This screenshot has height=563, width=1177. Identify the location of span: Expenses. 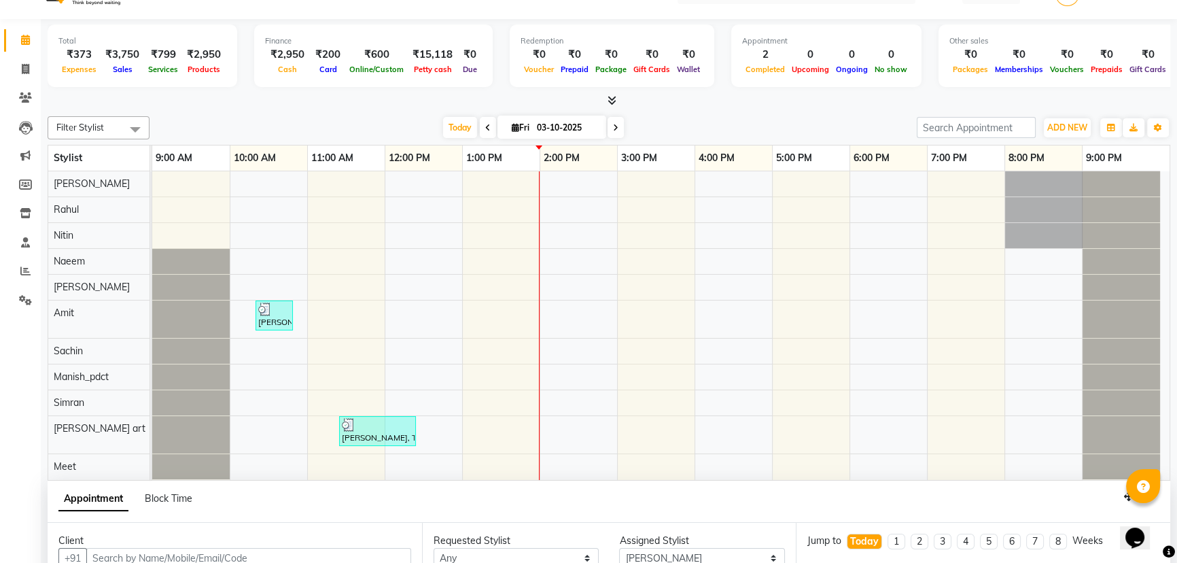
(79, 69).